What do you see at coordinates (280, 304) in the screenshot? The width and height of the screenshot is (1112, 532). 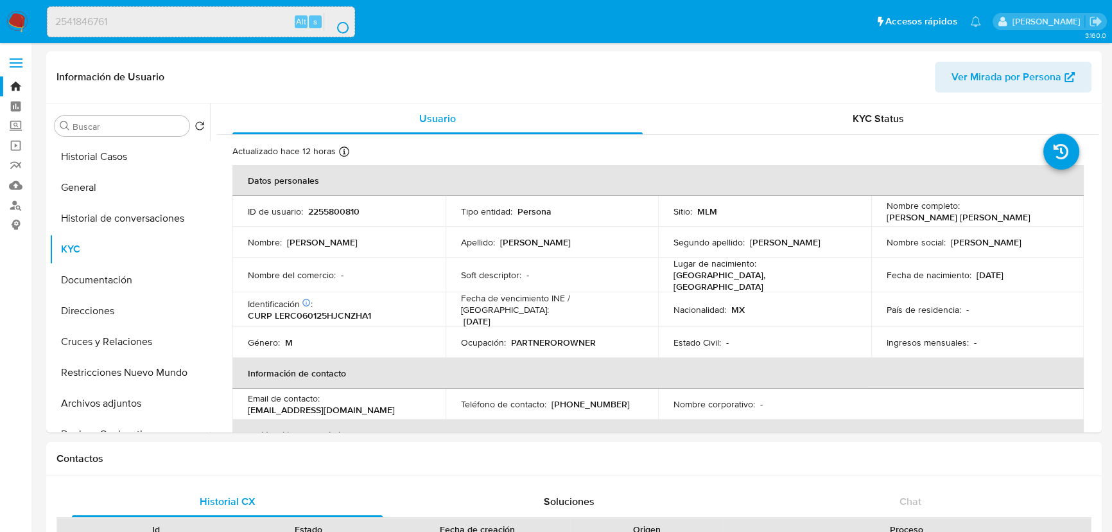 I see `p: Identificación :` at bounding box center [280, 304].